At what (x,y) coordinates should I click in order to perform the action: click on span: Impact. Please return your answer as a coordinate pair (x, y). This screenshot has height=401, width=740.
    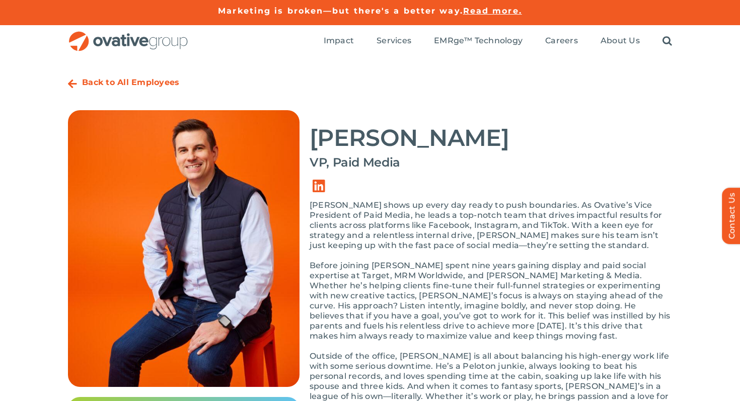
    Looking at the image, I should click on (339, 41).